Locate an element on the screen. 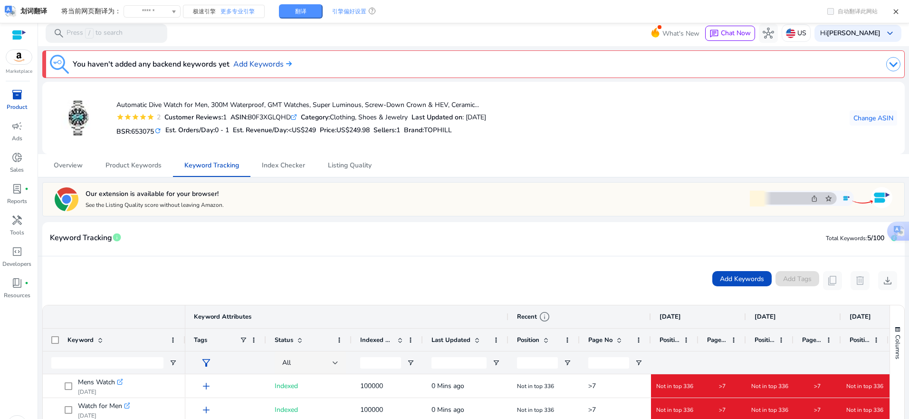 The width and height of the screenshot is (909, 419). b: Category: is located at coordinates (315, 117).